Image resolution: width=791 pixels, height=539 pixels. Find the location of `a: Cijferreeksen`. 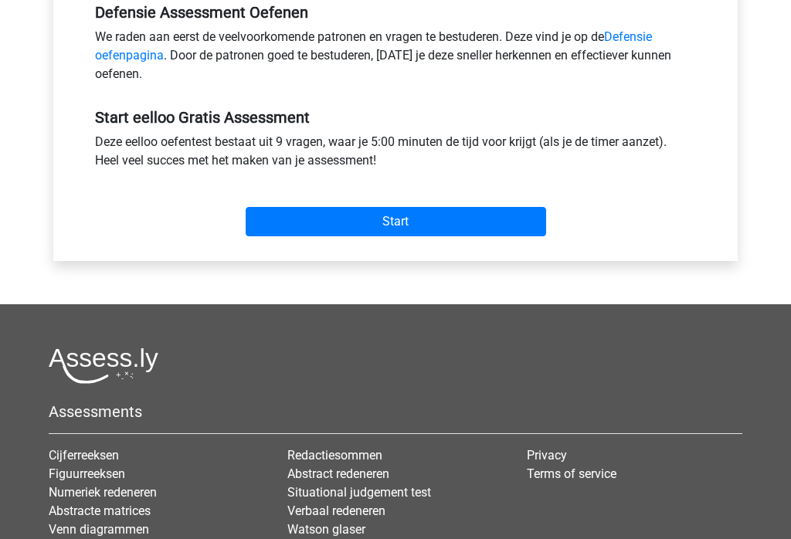

a: Cijferreeksen is located at coordinates (83, 455).